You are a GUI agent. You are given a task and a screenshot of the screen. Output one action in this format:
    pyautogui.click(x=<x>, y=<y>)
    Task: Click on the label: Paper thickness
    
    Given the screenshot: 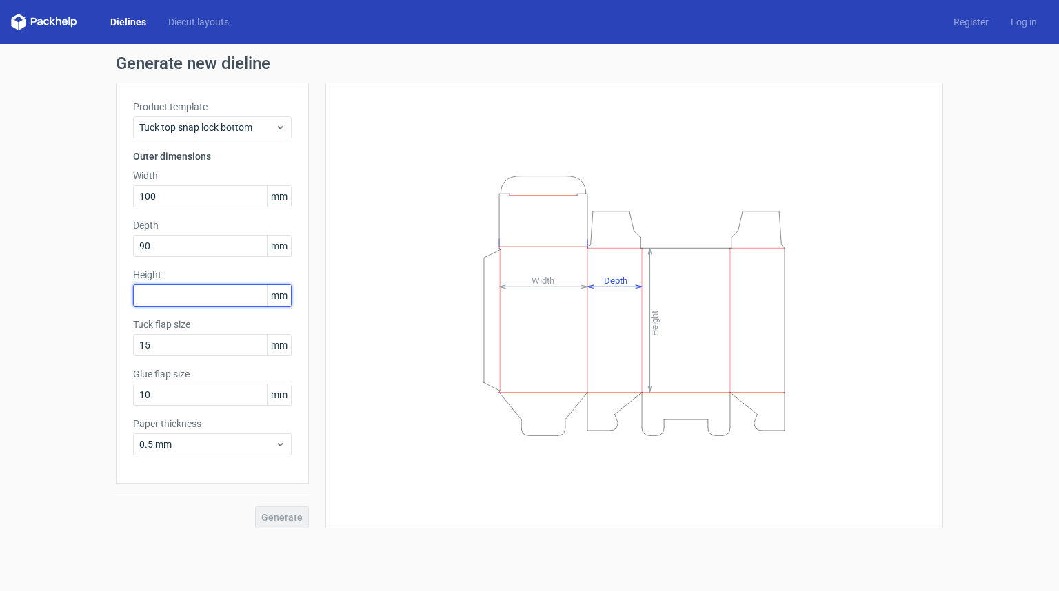 What is the action you would take?
    pyautogui.click(x=212, y=424)
    